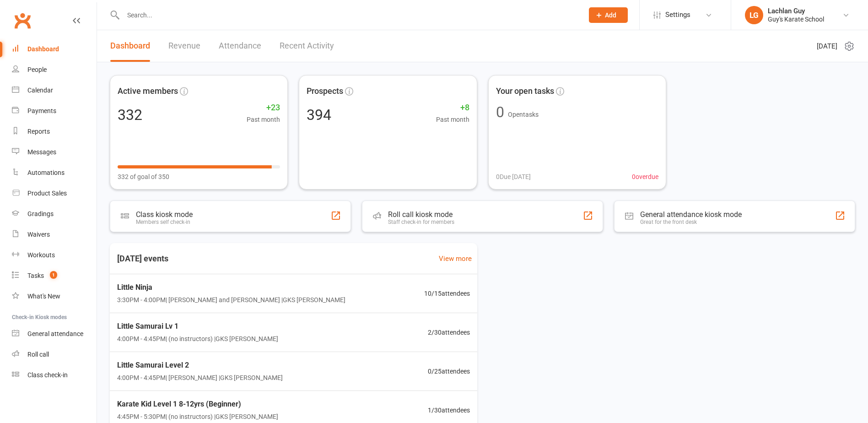  Describe the element at coordinates (54, 275) in the screenshot. I see `span: 1` at that location.